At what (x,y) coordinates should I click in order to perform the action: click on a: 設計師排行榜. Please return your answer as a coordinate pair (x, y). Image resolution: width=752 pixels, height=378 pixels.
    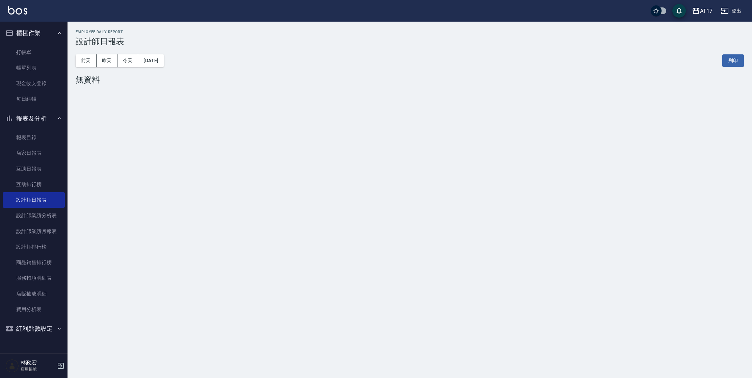
    Looking at the image, I should click on (34, 247).